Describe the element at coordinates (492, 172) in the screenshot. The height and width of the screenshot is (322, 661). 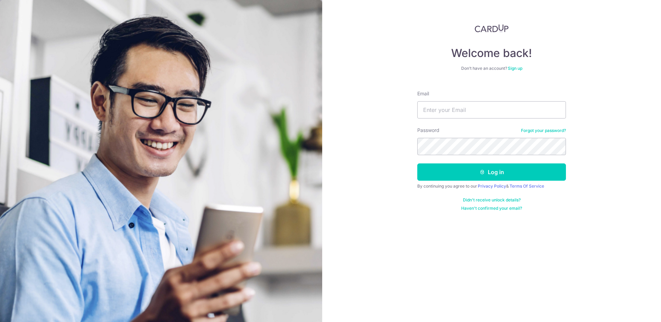
I see `button: Log in` at that location.